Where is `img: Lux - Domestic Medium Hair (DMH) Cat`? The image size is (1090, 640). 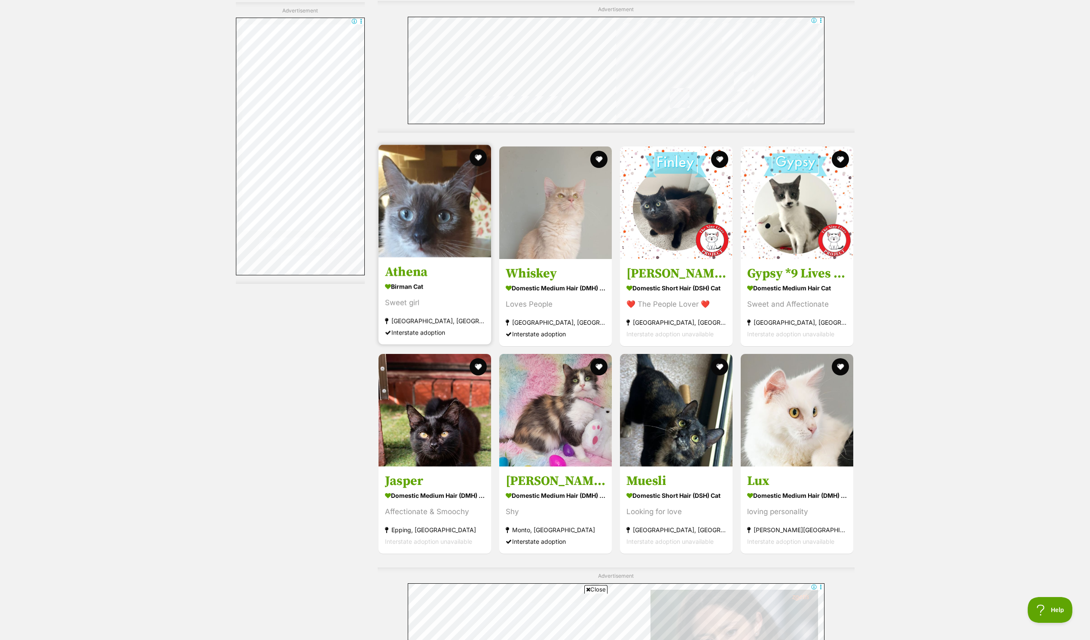 img: Lux - Domestic Medium Hair (DMH) Cat is located at coordinates (797, 410).